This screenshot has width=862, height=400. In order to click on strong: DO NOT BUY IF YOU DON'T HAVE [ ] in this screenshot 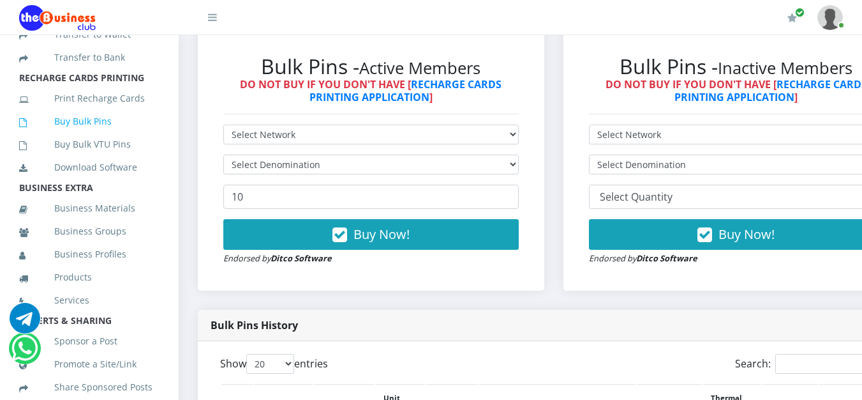, I will do `click(371, 90)`.